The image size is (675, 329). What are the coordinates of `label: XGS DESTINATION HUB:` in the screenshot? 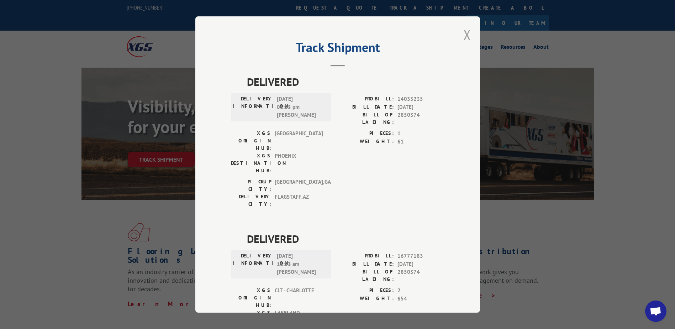 It's located at (251, 163).